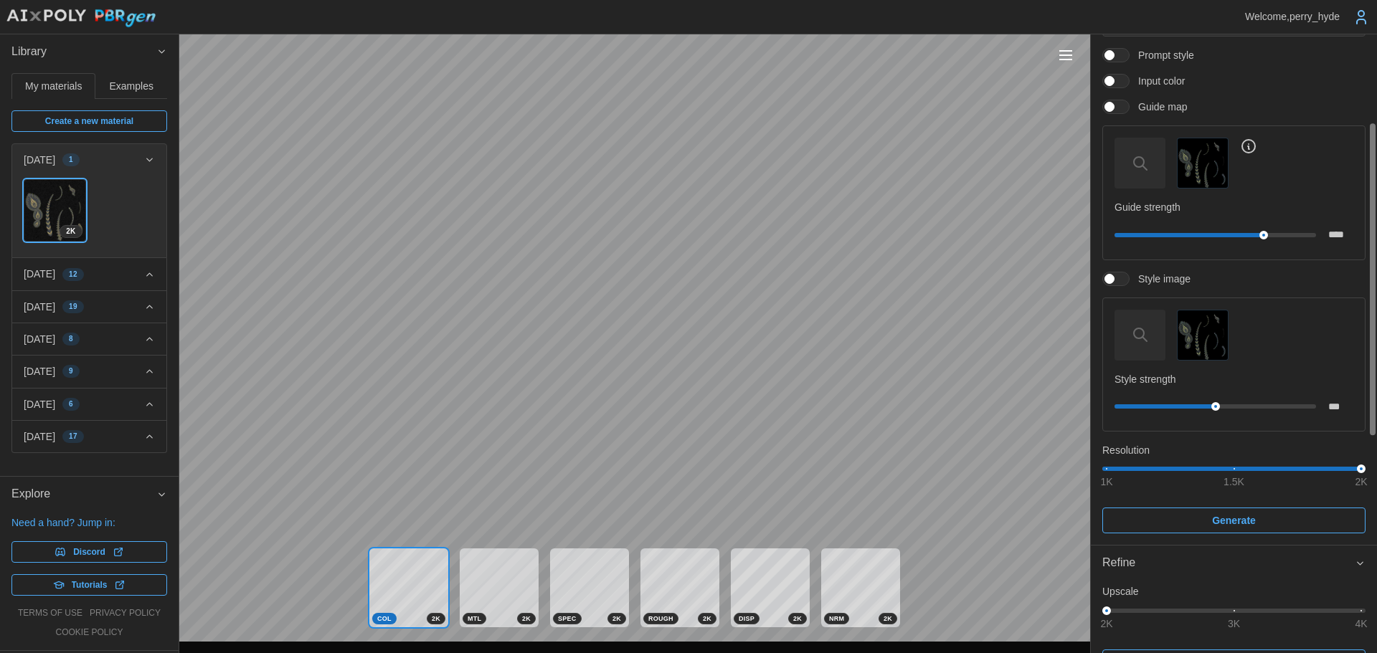 Image resolution: width=1377 pixels, height=653 pixels. I want to click on span: 1, so click(71, 160).